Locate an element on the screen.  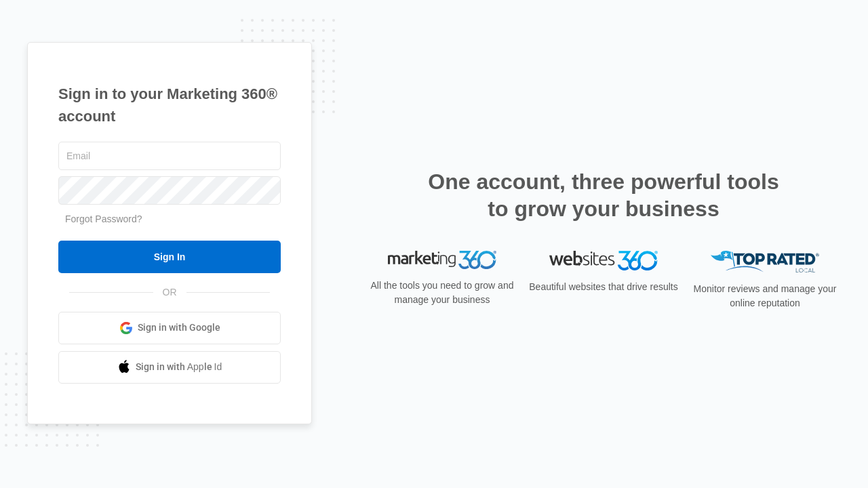
a: Forgot Password? is located at coordinates (104, 219).